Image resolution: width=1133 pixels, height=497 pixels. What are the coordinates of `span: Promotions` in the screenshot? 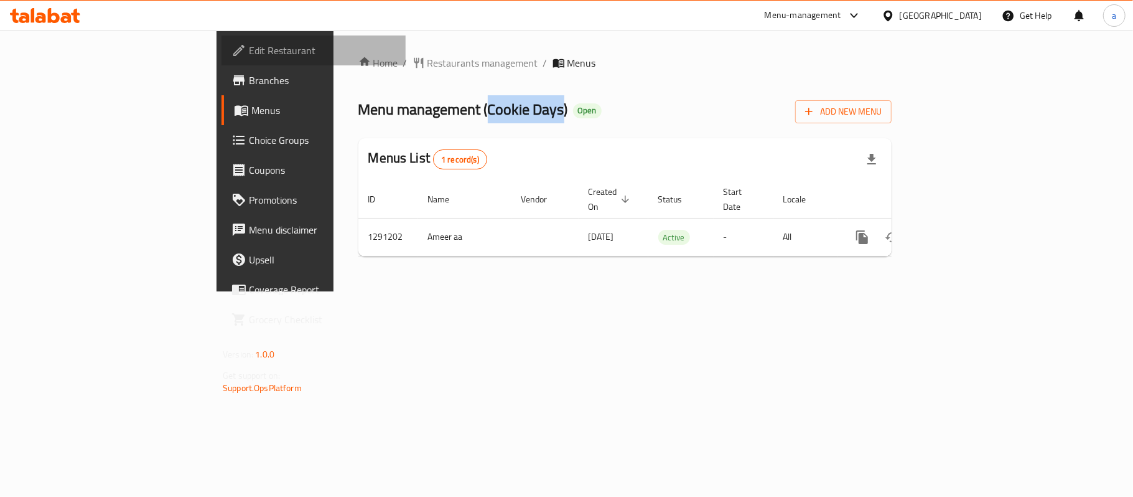 It's located at (322, 200).